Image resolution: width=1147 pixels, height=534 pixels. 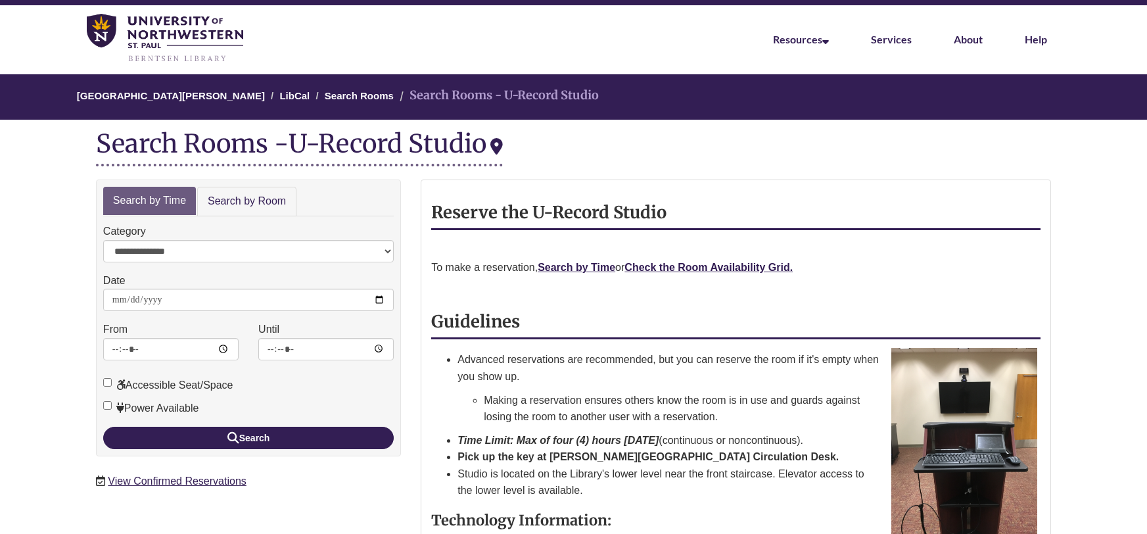 What do you see at coordinates (1036, 39) in the screenshot?
I see `a: Help` at bounding box center [1036, 39].